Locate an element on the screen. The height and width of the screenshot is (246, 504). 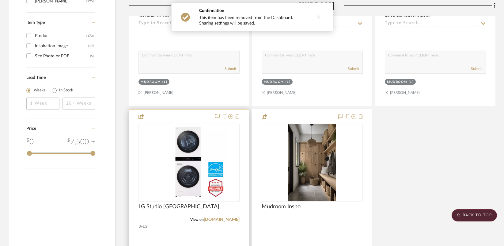
div: (5) is located at coordinates (92, 56).